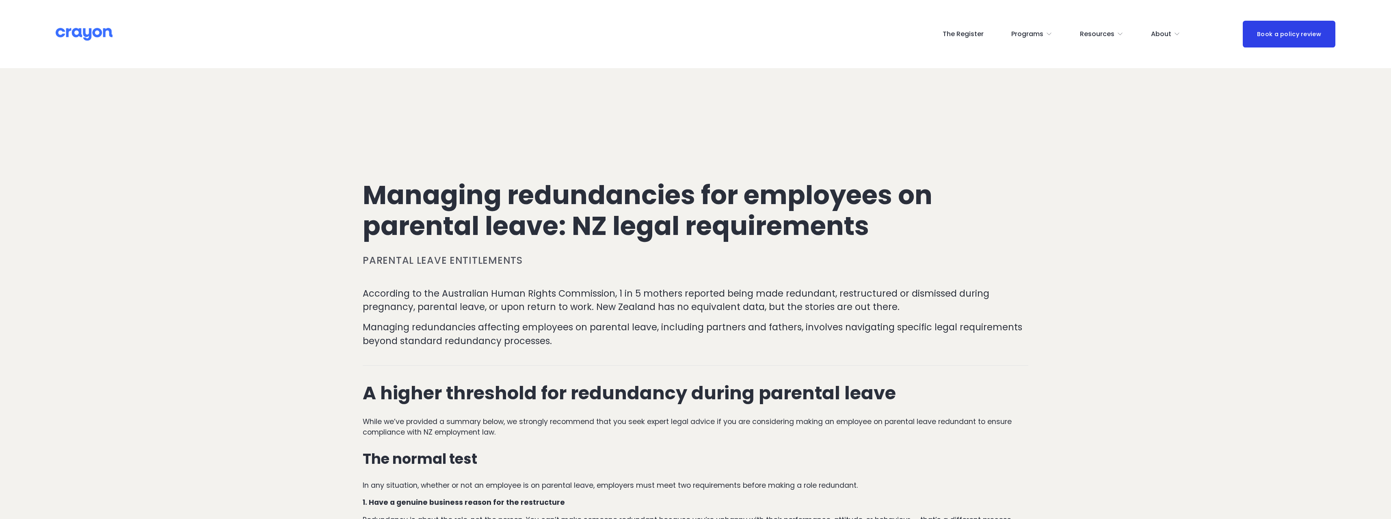 The image size is (1391, 519). I want to click on h3: The normal test, so click(695, 459).